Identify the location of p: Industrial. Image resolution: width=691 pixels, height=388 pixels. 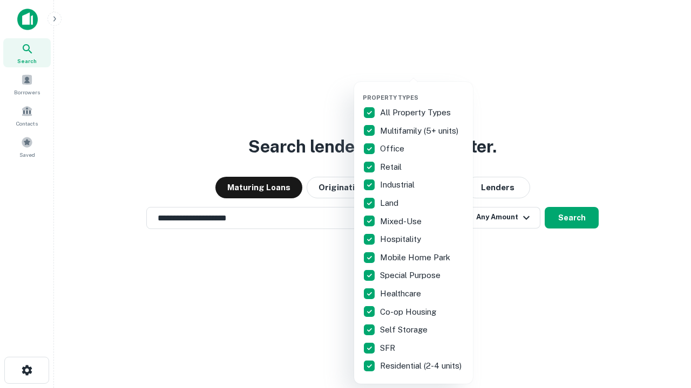
(398, 185).